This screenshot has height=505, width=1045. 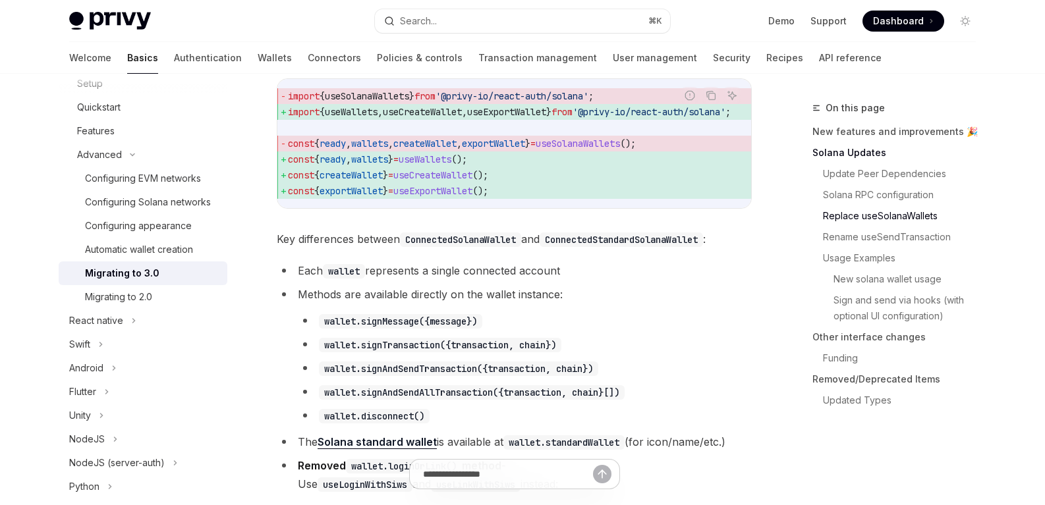 I want to click on div: Migrating to 2.0, so click(x=119, y=297).